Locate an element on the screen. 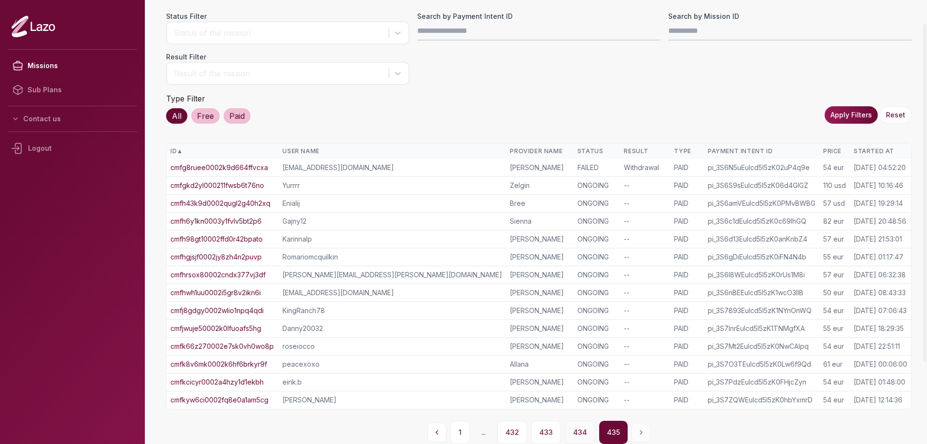 This screenshot has height=444, width=927. a: Missions is located at coordinates (72, 66).